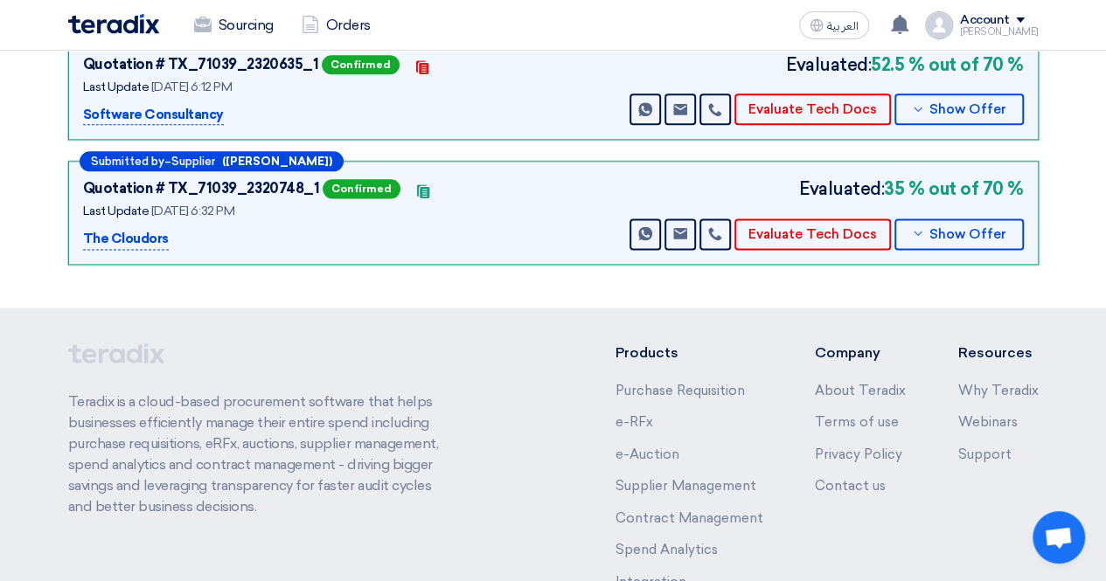 This screenshot has width=1106, height=581. What do you see at coordinates (834, 25) in the screenshot?
I see `button: العربية` at bounding box center [834, 25].